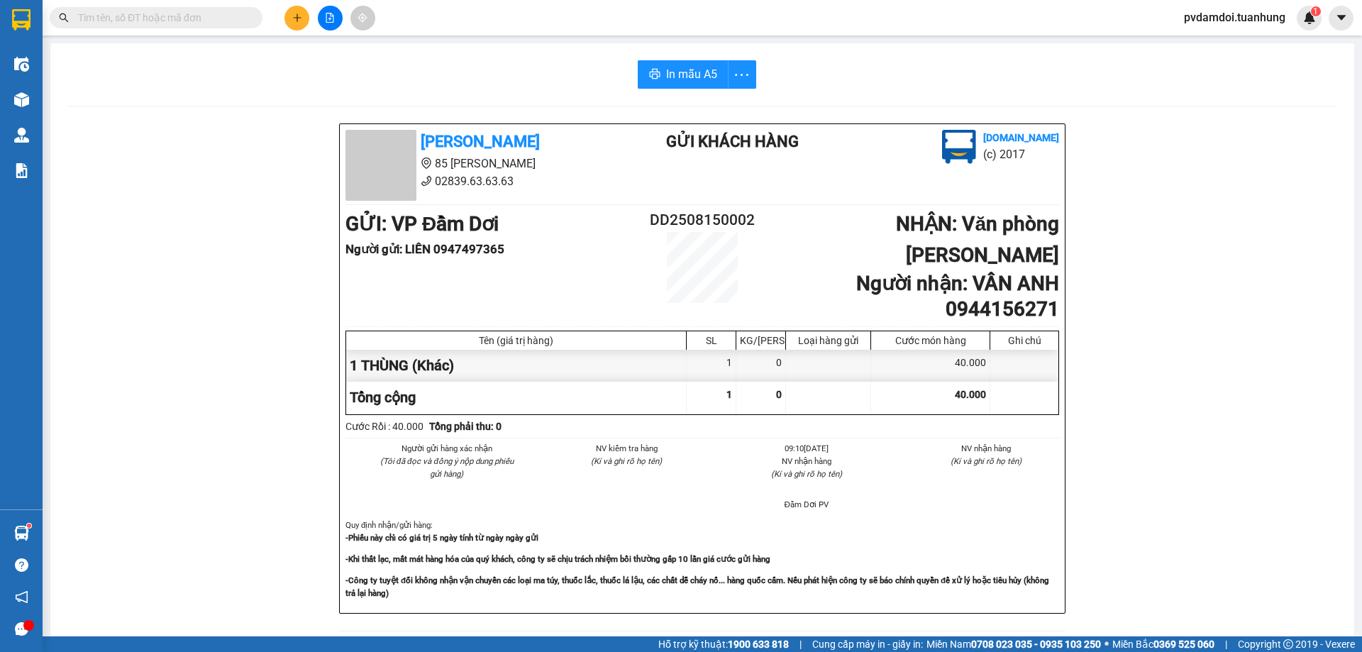  I want to click on strong: -Phiếu này chỉ có giá trị 5 ngày tính từ ngày ngày gửi, so click(442, 538).